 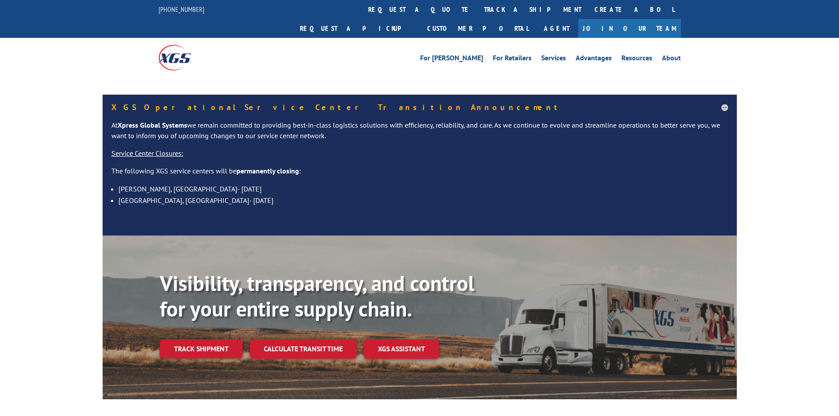 What do you see at coordinates (401, 349) in the screenshot?
I see `a: XGS ASSISTANT` at bounding box center [401, 349].